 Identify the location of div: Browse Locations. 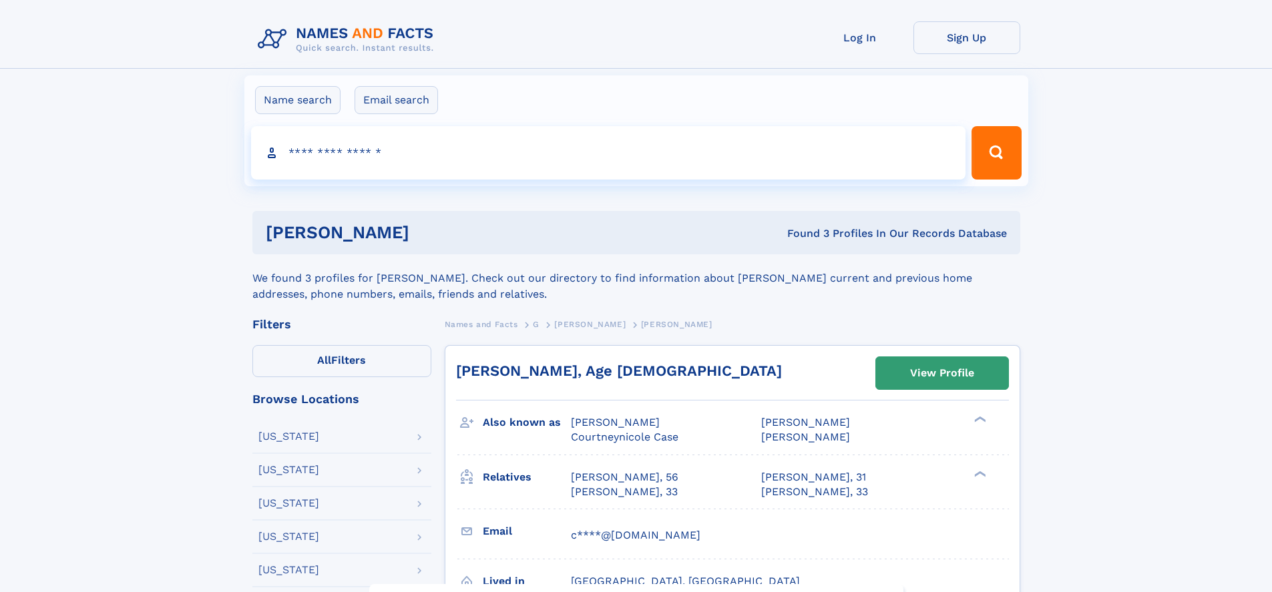
(342, 399).